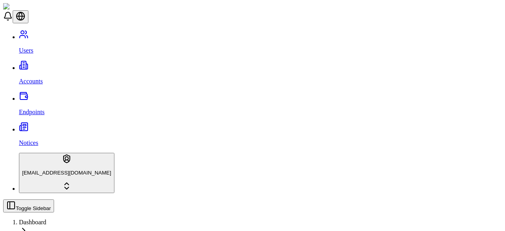  What do you see at coordinates (28, 206) in the screenshot?
I see `button: Toggle Sidebar` at bounding box center [28, 206].